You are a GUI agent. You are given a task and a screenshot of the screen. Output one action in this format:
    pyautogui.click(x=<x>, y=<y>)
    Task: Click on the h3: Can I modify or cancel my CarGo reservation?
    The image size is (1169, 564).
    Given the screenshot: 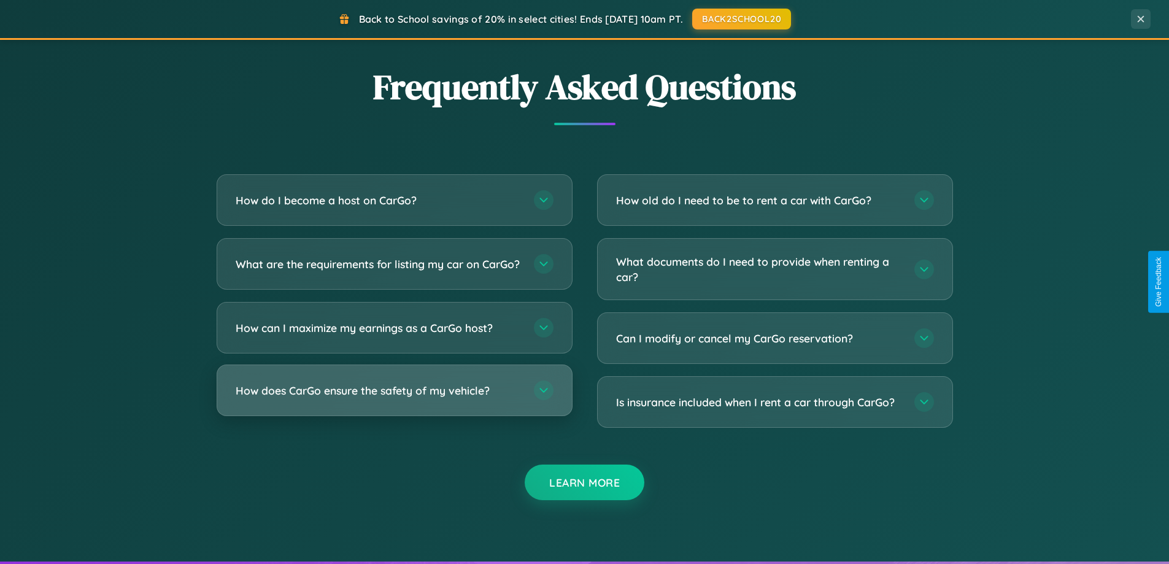 What is the action you would take?
    pyautogui.click(x=759, y=338)
    